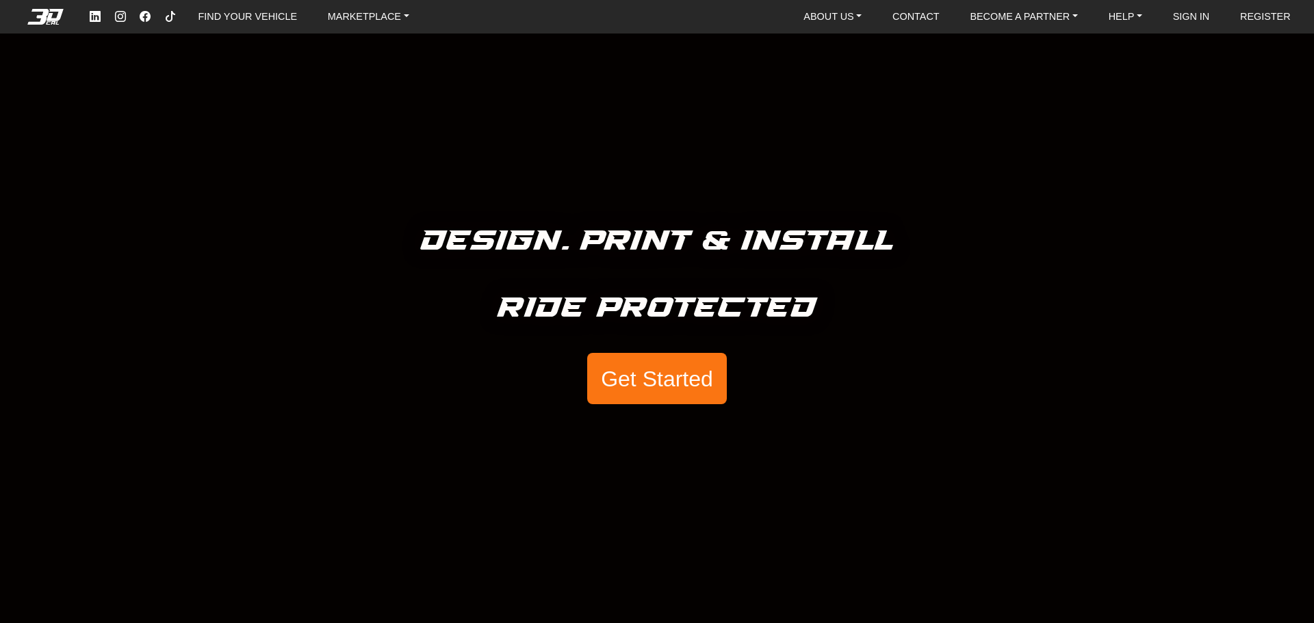  Describe the element at coordinates (657, 242) in the screenshot. I see `h5: Design. Print & Install` at that location.